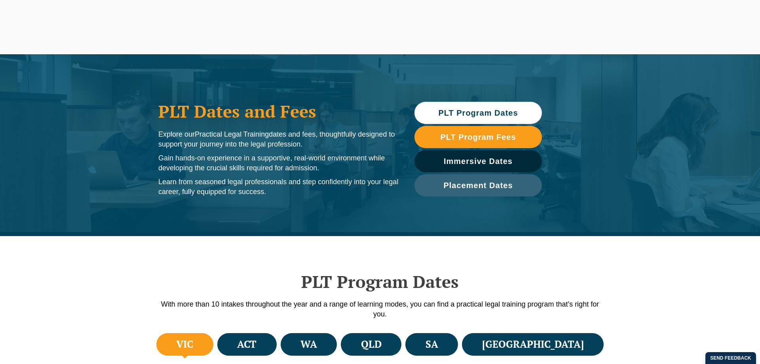  What do you see at coordinates (371, 344) in the screenshot?
I see `h4: QLD` at bounding box center [371, 344].